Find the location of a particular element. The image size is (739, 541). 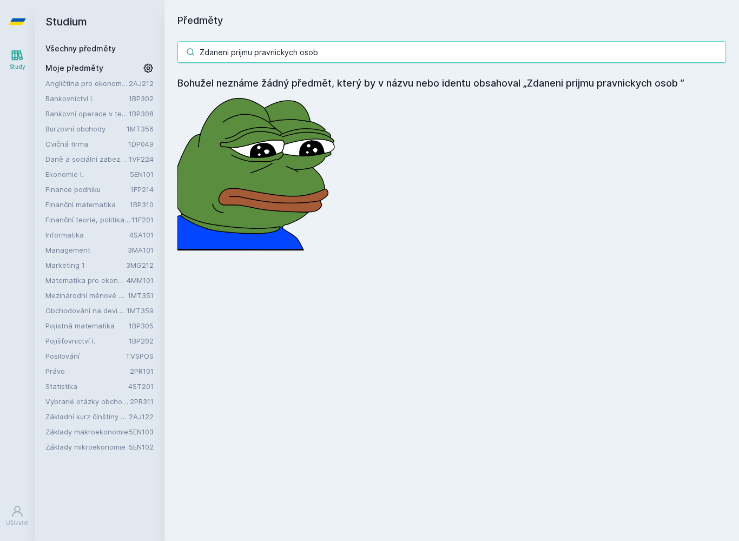

a: Bankovnictví I. is located at coordinates (87, 98).